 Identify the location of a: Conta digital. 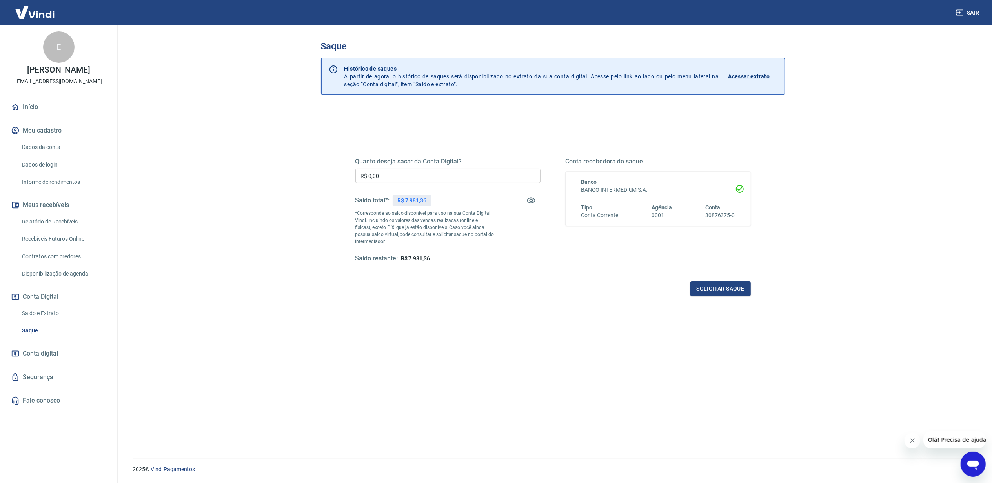
(58, 354).